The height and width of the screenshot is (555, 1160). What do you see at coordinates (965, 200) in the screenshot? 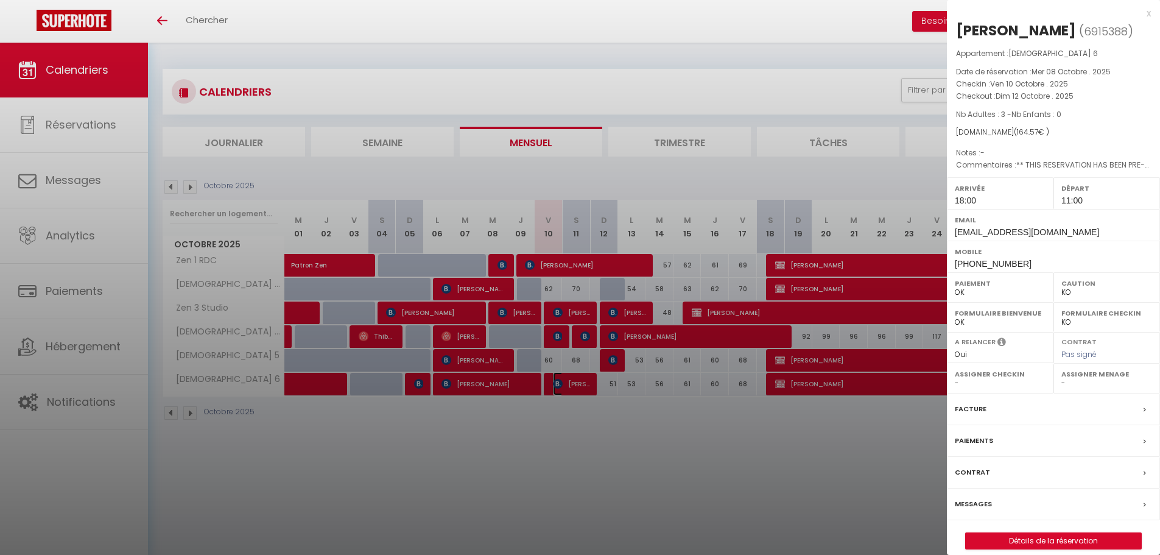
I see `span: 18:00` at bounding box center [965, 200].